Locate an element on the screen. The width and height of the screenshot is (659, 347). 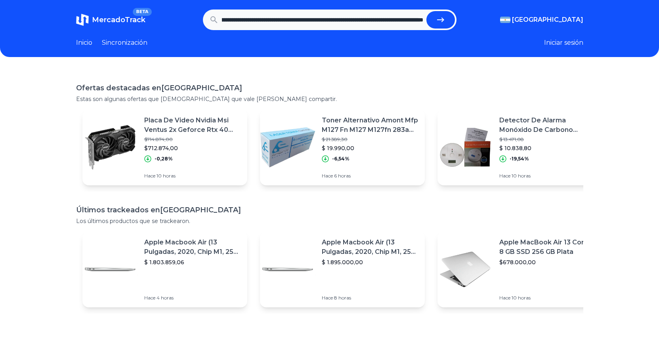
font: 6 horas is located at coordinates (342, 175).